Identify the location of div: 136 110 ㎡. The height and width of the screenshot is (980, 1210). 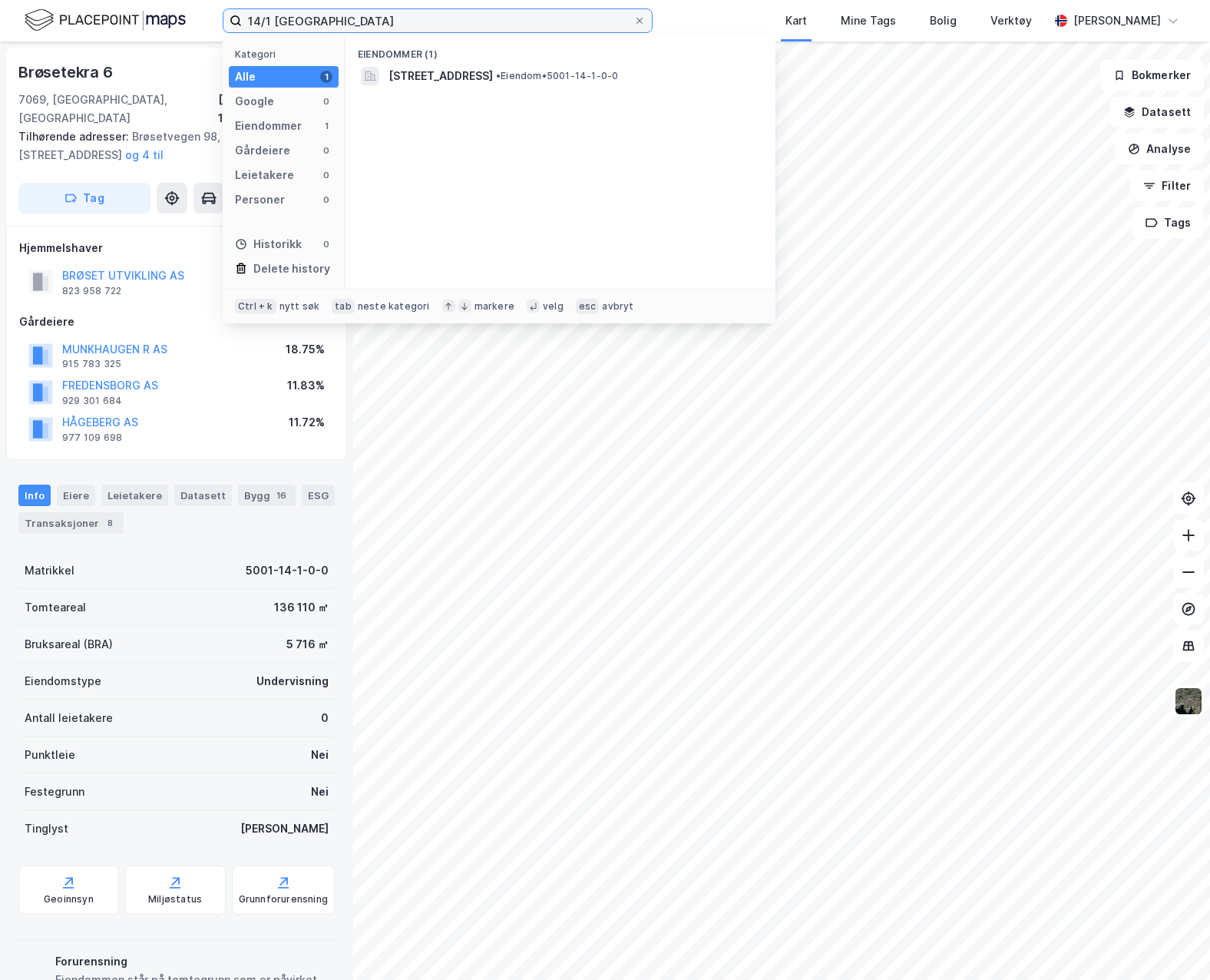
(301, 608).